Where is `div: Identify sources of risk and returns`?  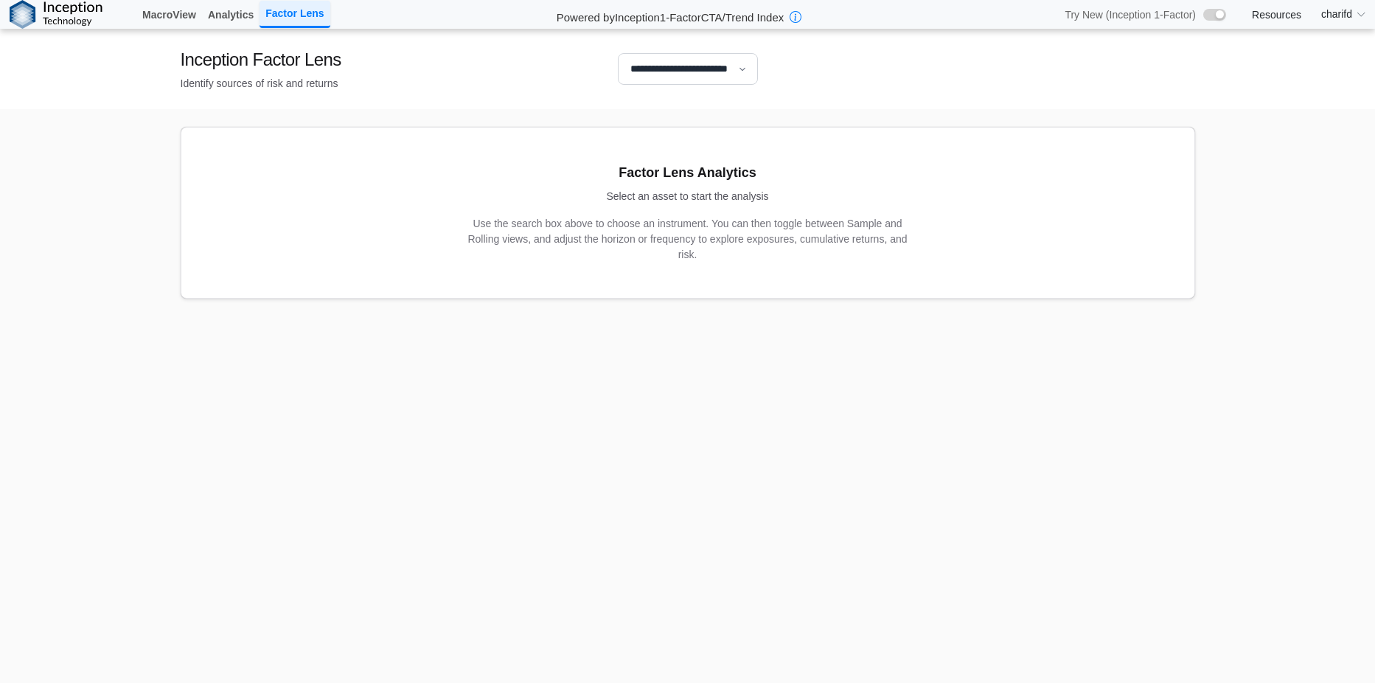 div: Identify sources of risk and returns is located at coordinates (346, 83).